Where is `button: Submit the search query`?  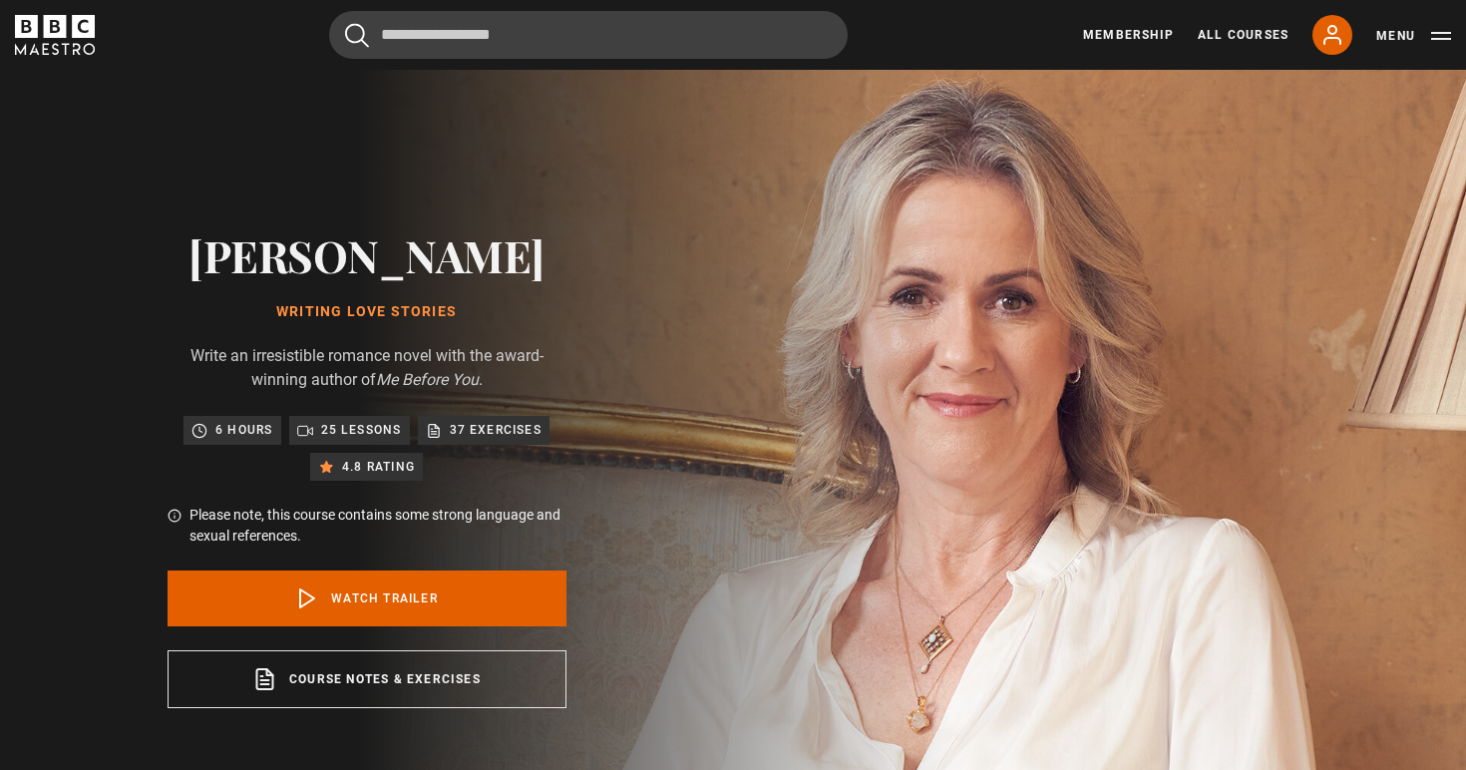 button: Submit the search query is located at coordinates (357, 35).